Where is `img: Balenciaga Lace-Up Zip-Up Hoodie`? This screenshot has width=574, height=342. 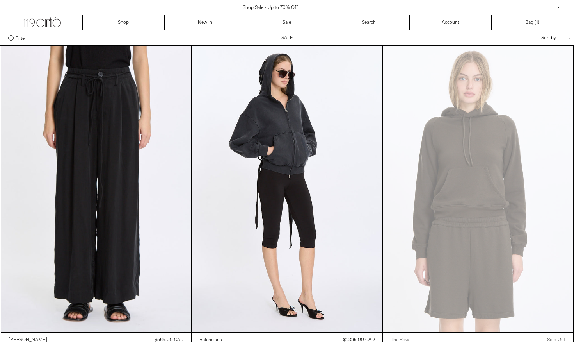
img: Balenciaga Lace-Up Zip-Up Hoodie is located at coordinates (287, 189).